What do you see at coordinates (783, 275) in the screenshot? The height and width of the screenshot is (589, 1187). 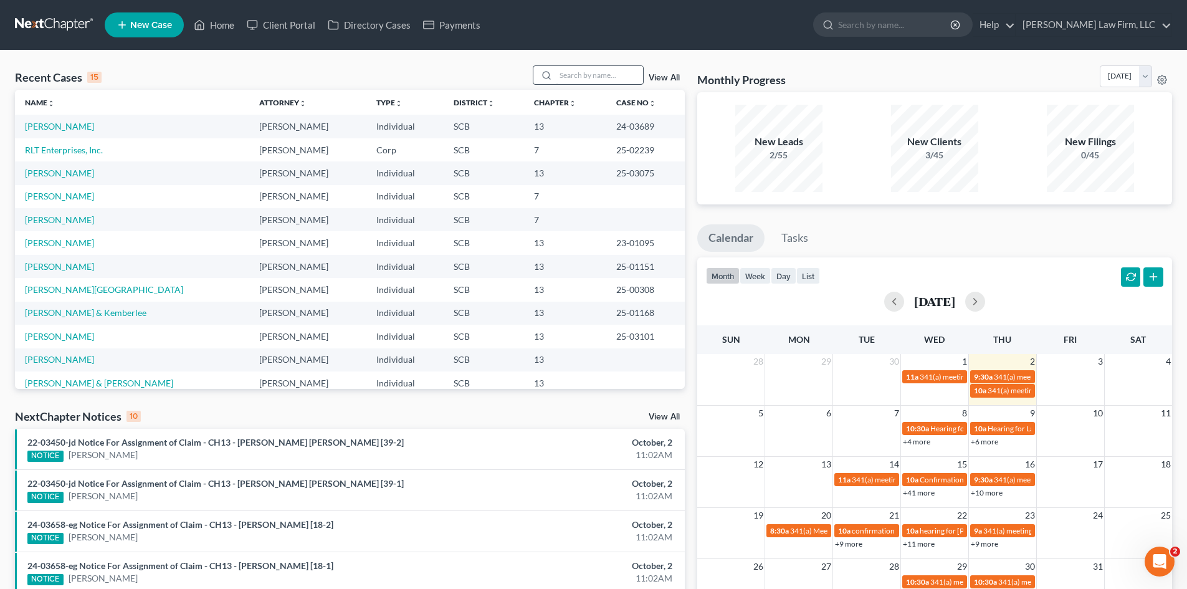 I see `button: day` at bounding box center [783, 275].